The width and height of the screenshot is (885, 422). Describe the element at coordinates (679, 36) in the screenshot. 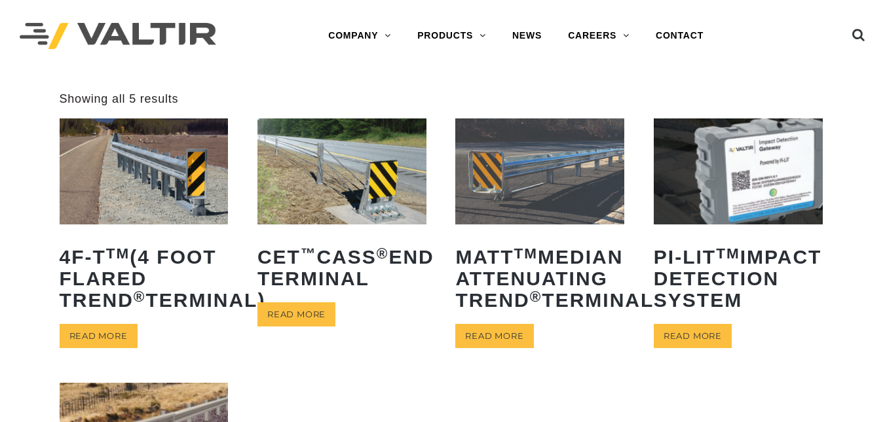

I see `a: CONTACT` at that location.